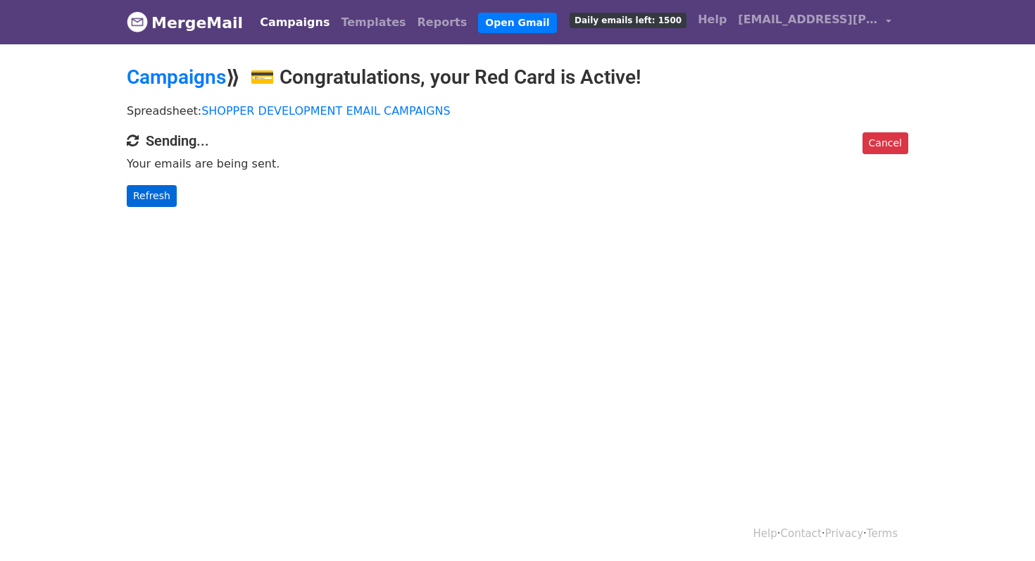 Image resolution: width=1035 pixels, height=561 pixels. I want to click on h4: Sending..., so click(518, 141).